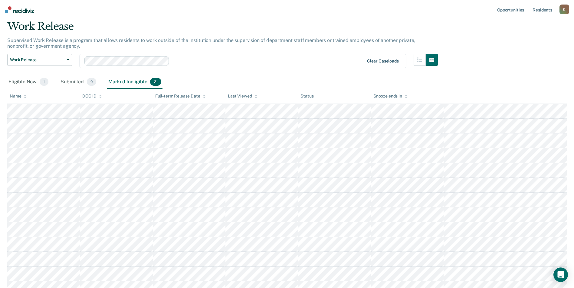 The height and width of the screenshot is (288, 574). What do you see at coordinates (180, 96) in the screenshot?
I see `div: Full-term Release Date` at bounding box center [180, 96].